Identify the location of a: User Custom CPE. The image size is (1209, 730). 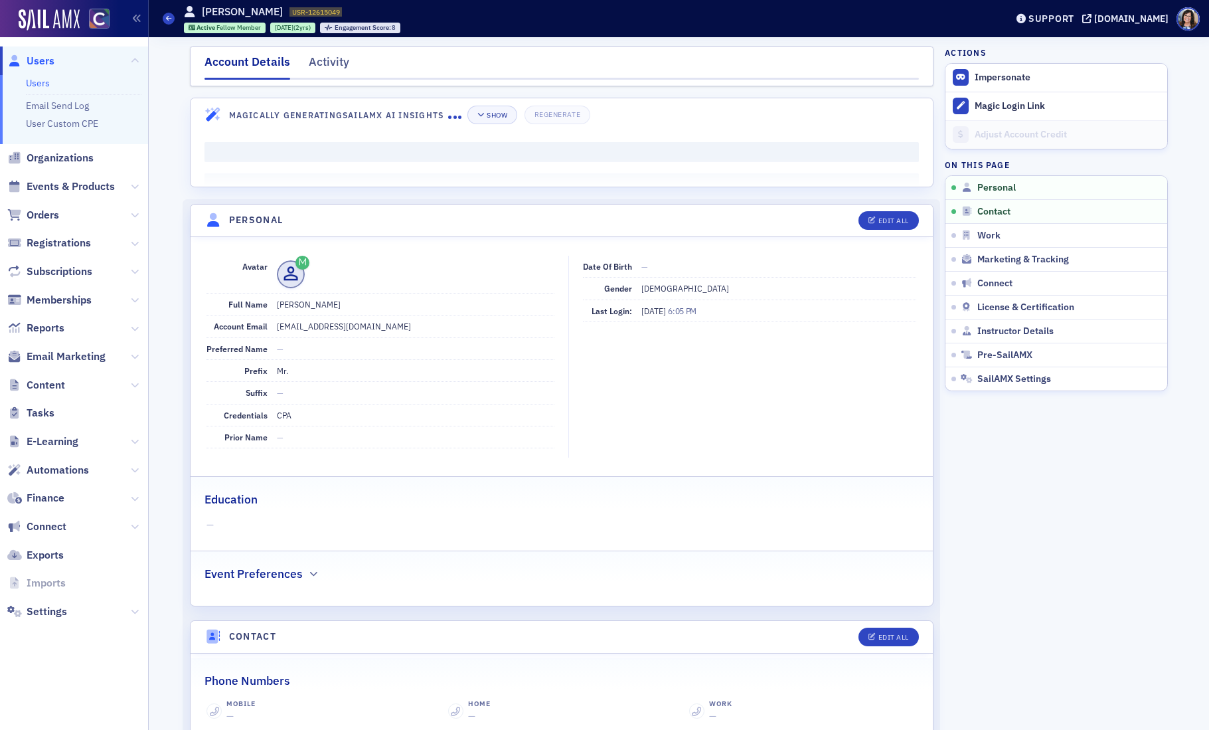
(62, 124).